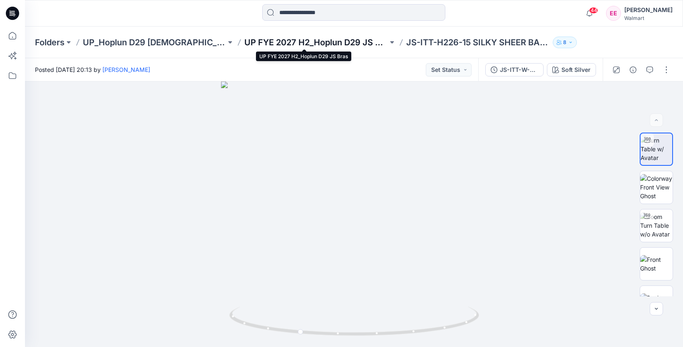 The width and height of the screenshot is (683, 347). I want to click on img: Turn Table w/ Avatar, so click(656, 149).